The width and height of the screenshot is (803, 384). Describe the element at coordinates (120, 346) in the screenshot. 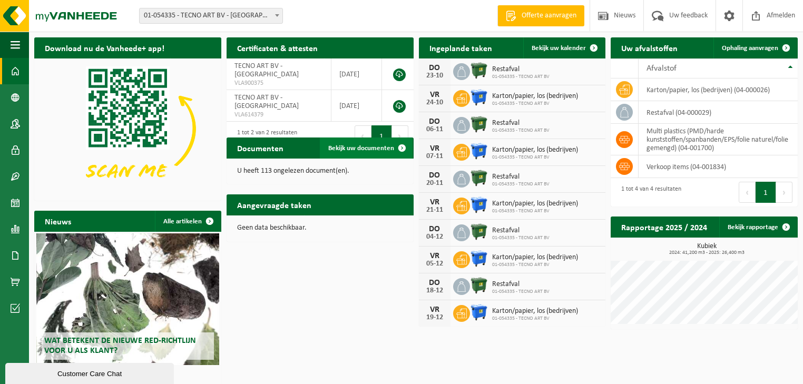

I see `span: Wat betekent de nieuwe RED-richtlijn voor u als klant?` at that location.